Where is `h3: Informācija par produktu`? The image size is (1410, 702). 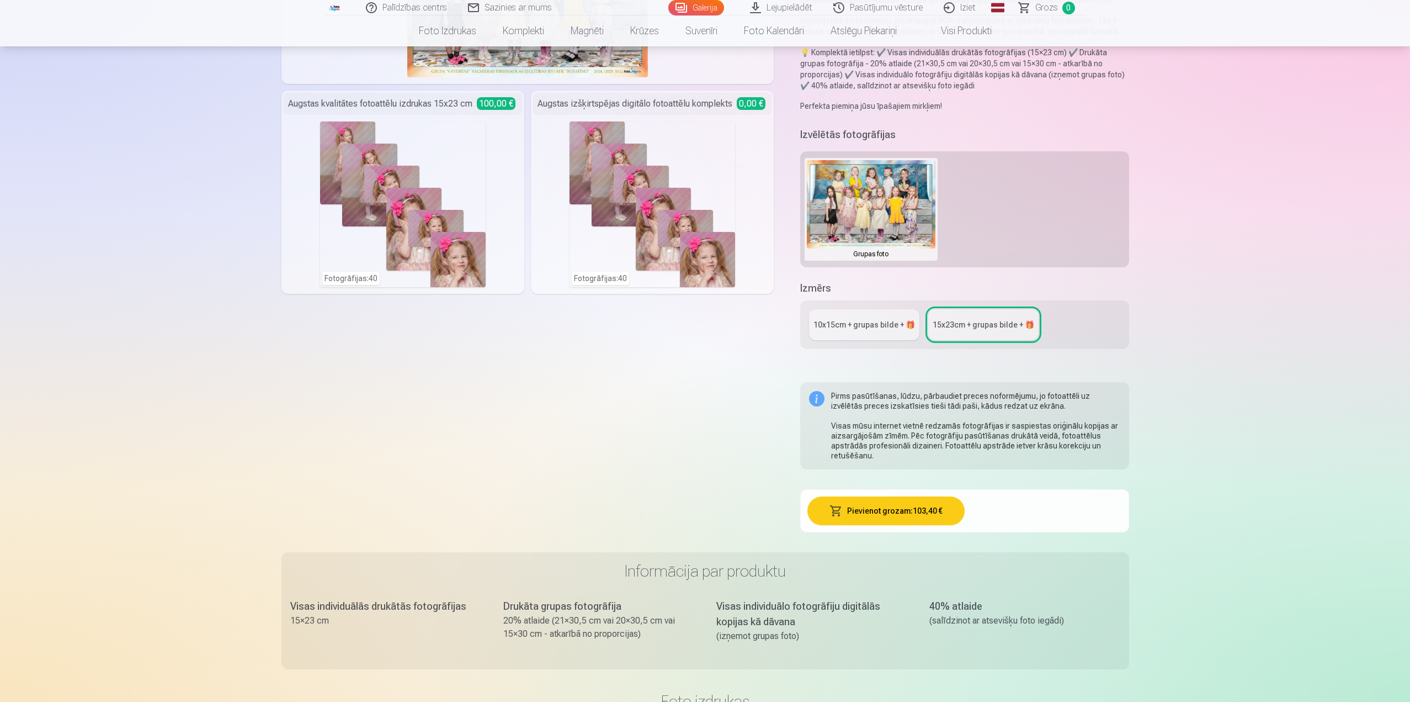
h3: Informācija par produktu is located at coordinates (706, 571).